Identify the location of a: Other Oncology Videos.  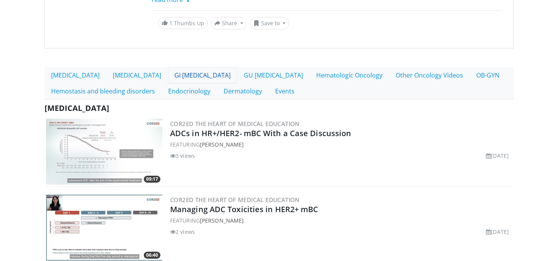
(429, 75).